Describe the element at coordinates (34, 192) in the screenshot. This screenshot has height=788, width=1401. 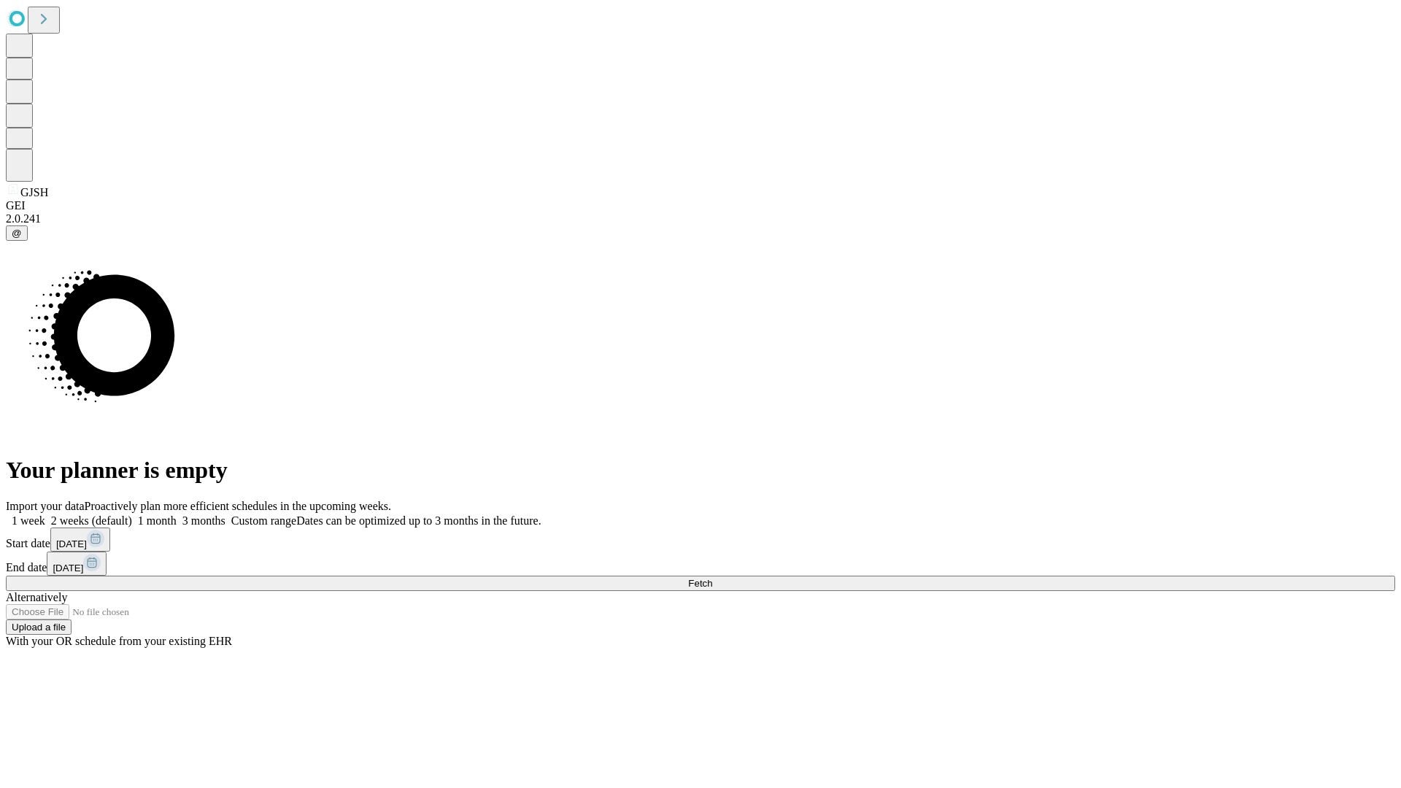
I see `span: GJSH` at that location.